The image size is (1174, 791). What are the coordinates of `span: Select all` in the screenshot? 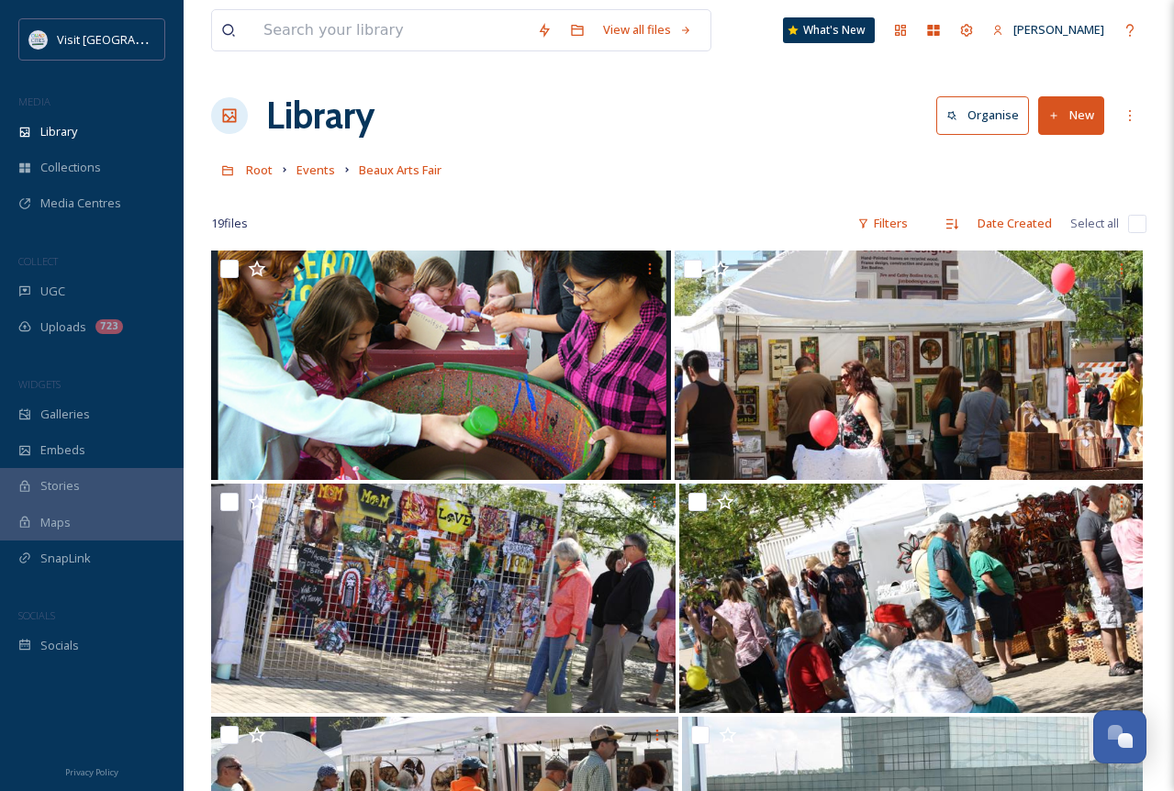 It's located at (1094, 223).